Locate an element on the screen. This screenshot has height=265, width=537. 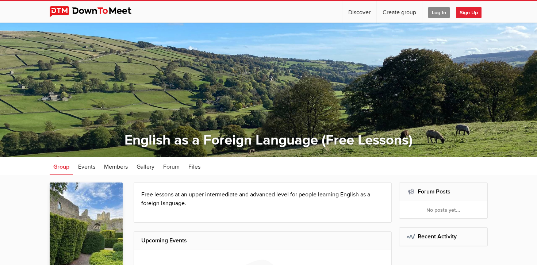
a: Forum Posts is located at coordinates (434, 192).